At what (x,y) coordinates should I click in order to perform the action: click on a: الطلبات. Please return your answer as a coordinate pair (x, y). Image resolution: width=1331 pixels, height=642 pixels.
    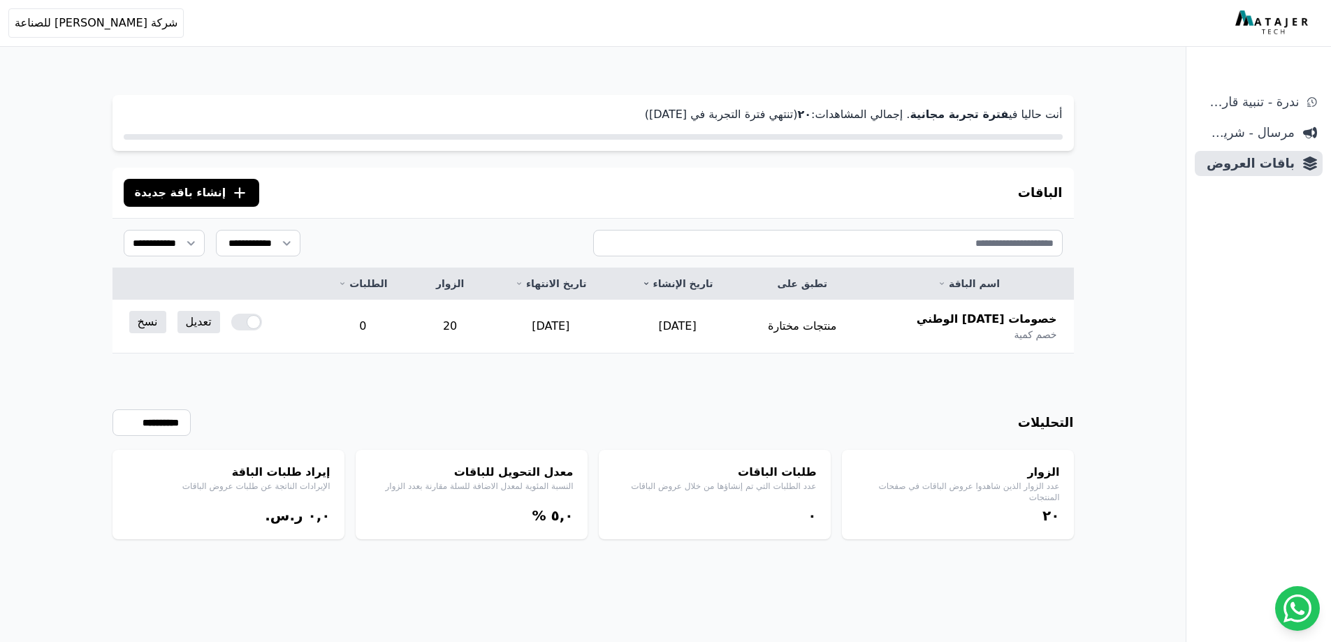
    Looking at the image, I should click on (363, 284).